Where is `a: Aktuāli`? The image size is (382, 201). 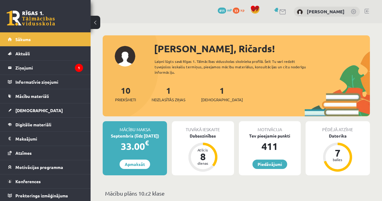
a: Aktuāli is located at coordinates (45, 54).